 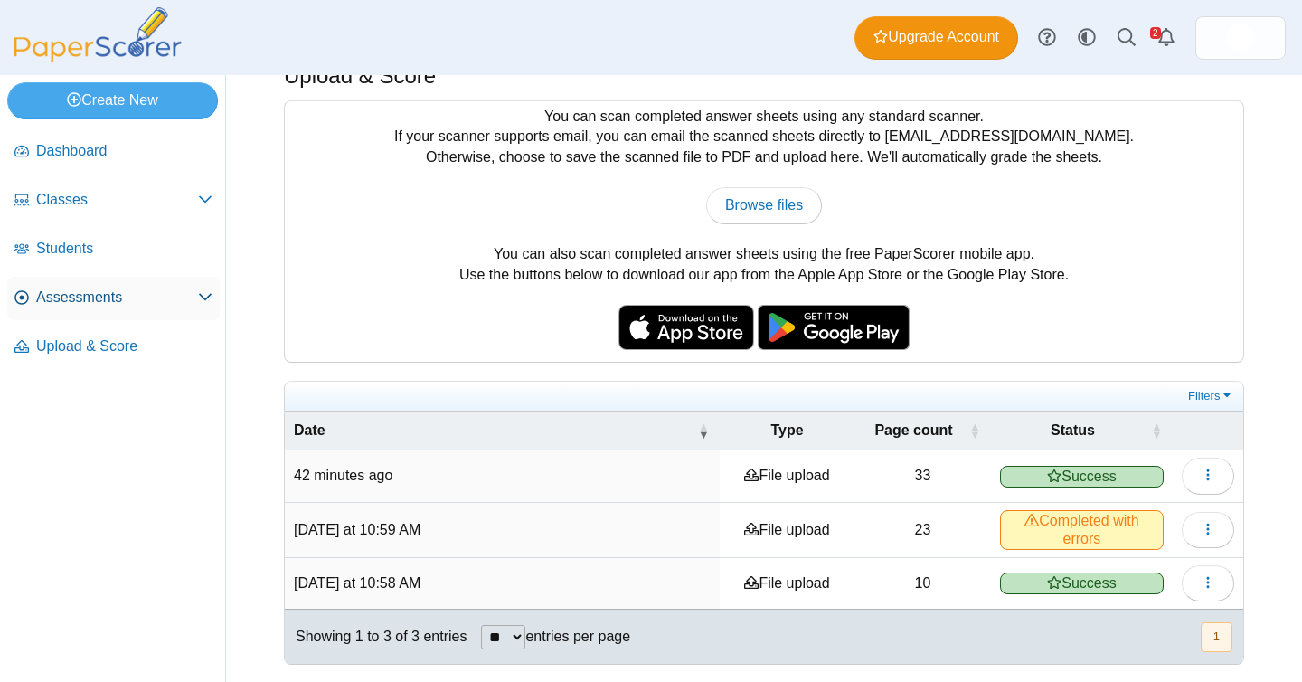 What do you see at coordinates (704, 430) in the screenshot?
I see `span: Date : Activate to remove sorting` at bounding box center [704, 430].